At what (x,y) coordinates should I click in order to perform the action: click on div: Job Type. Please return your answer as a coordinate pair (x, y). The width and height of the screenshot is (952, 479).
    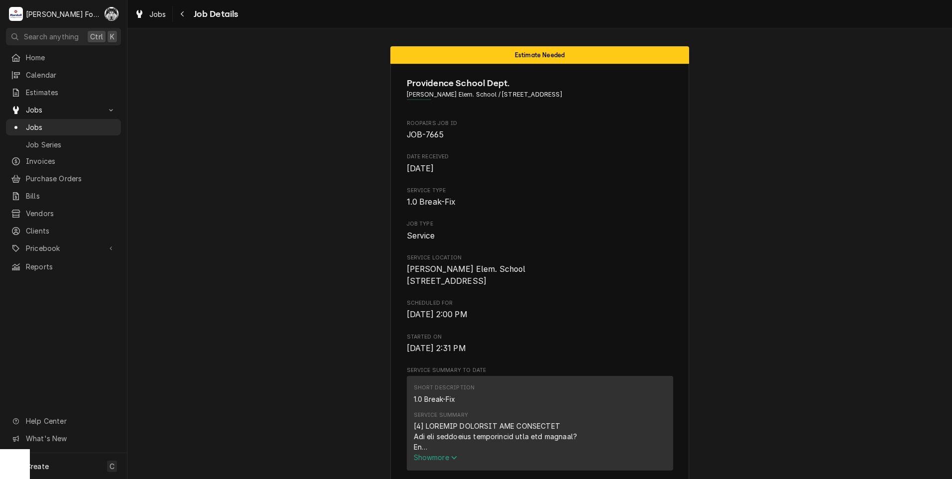
    Looking at the image, I should click on (540, 230).